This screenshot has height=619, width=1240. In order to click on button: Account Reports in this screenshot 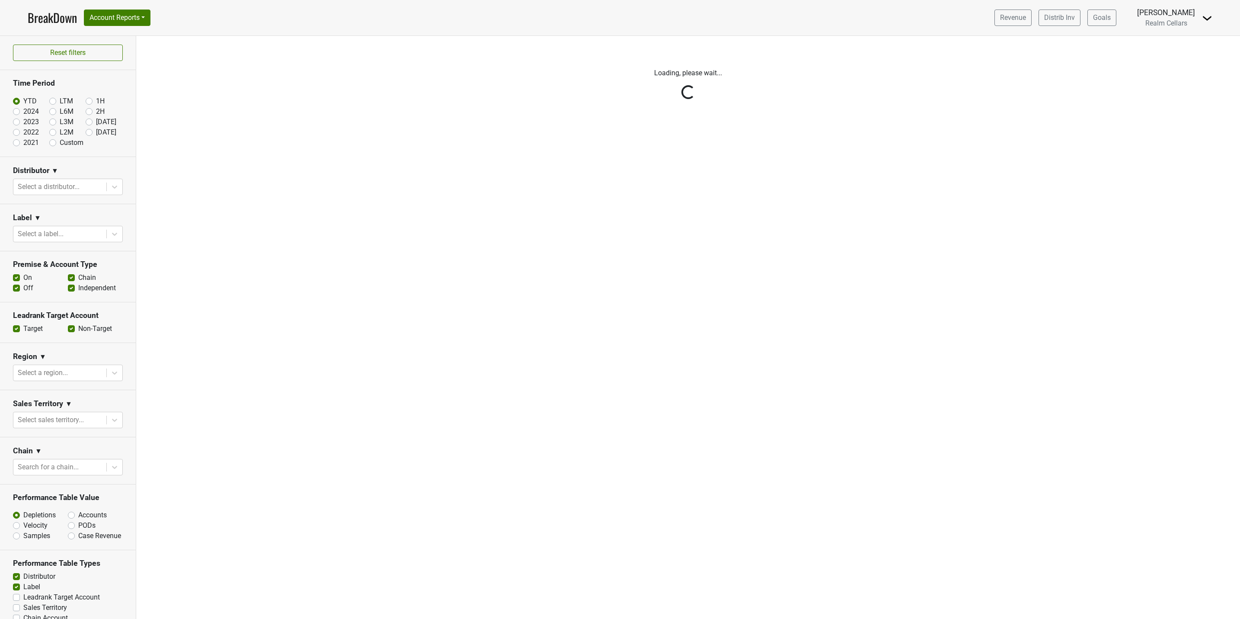, I will do `click(117, 18)`.